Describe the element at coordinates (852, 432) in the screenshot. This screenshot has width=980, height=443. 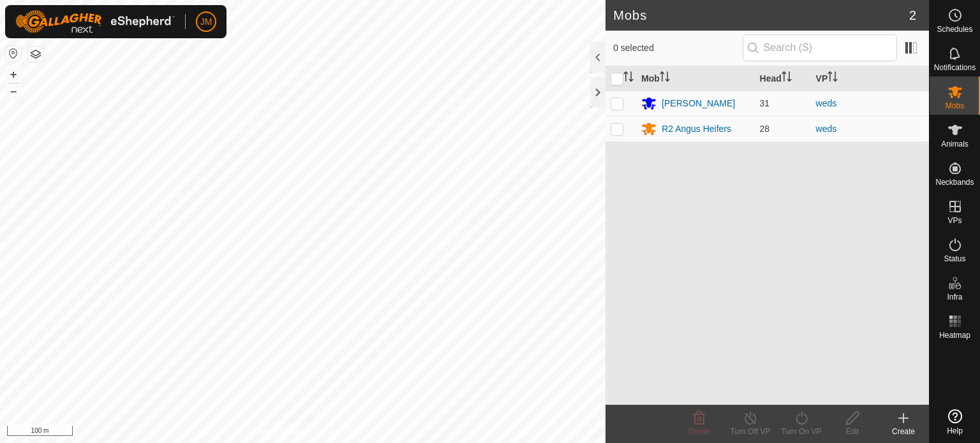
I see `div: Edit` at that location.